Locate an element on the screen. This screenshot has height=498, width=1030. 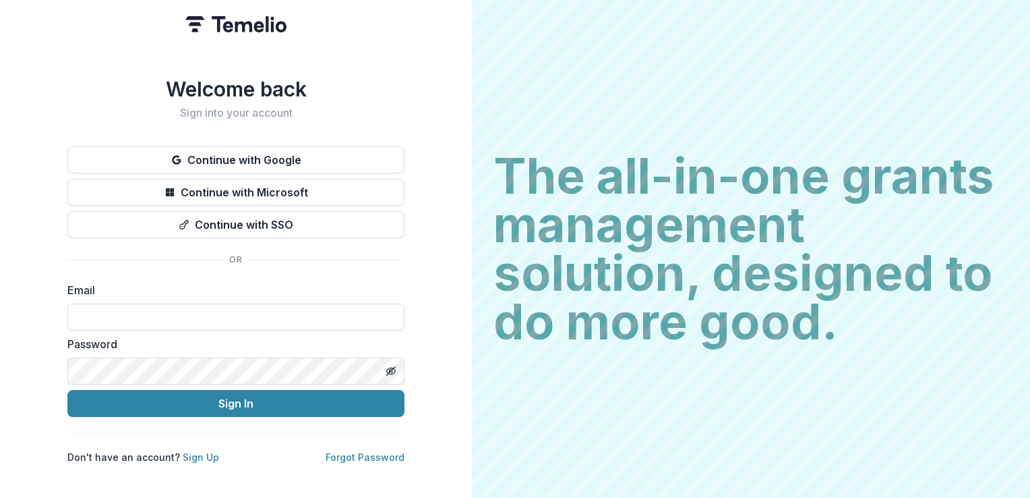
p: Don't have an account? is located at coordinates (143, 457).